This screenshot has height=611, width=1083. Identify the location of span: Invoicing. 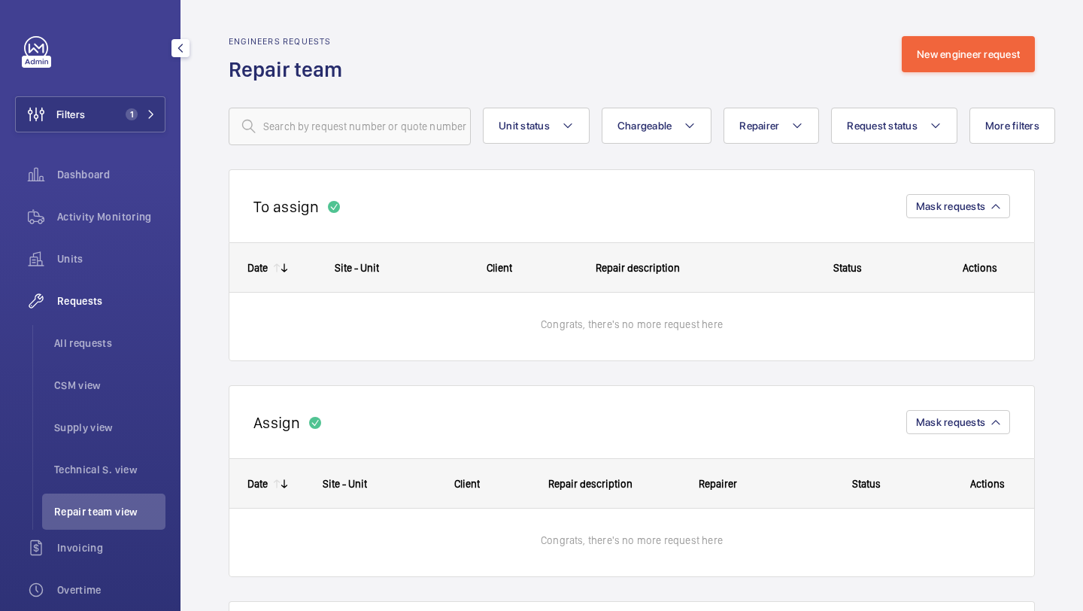
(111, 547).